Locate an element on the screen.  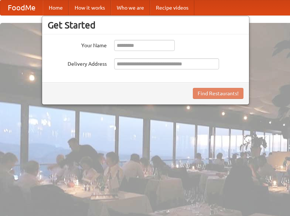
a: Home is located at coordinates (56, 8).